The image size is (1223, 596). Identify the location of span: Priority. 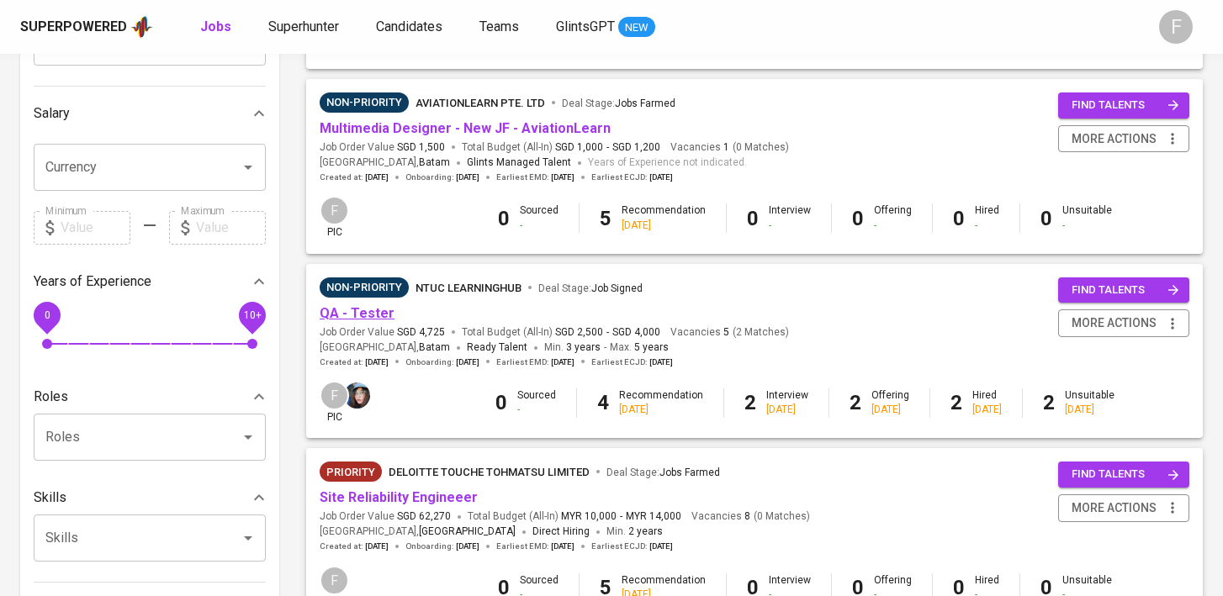
(351, 473).